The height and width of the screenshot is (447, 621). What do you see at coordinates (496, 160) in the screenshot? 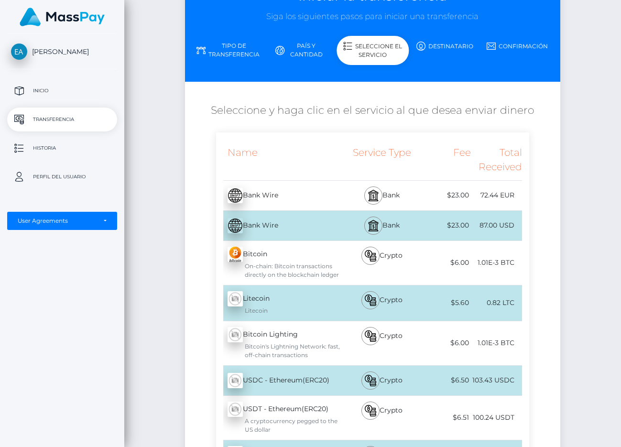
I see `div: Total Received` at bounding box center [496, 160].